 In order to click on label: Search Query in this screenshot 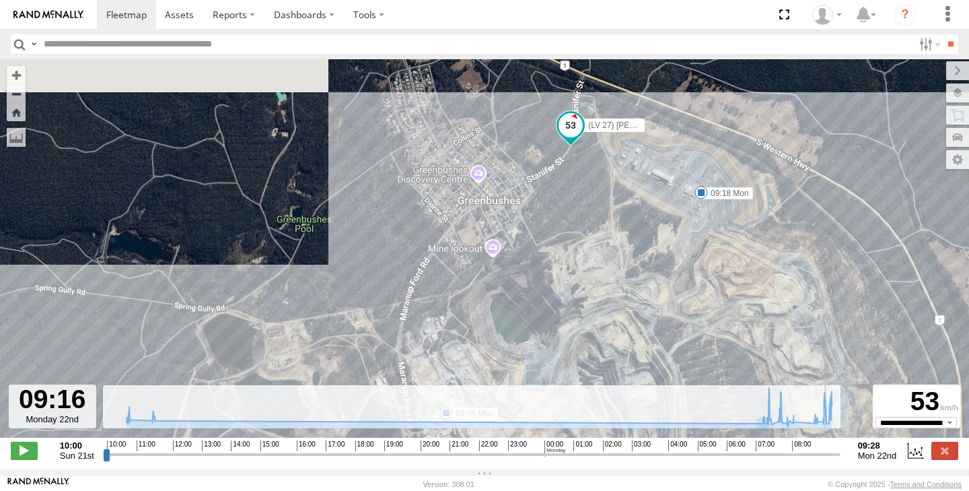, I will do `click(34, 44)`.